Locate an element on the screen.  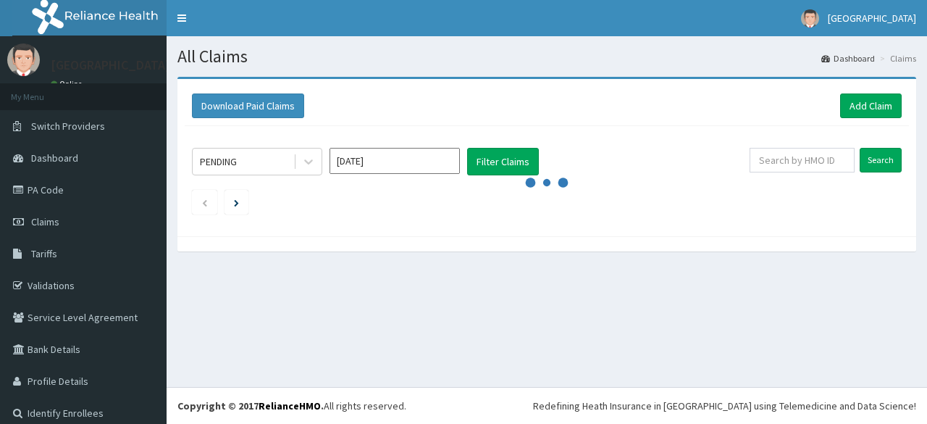
strong: Copyright © 2017 . is located at coordinates (251, 406).